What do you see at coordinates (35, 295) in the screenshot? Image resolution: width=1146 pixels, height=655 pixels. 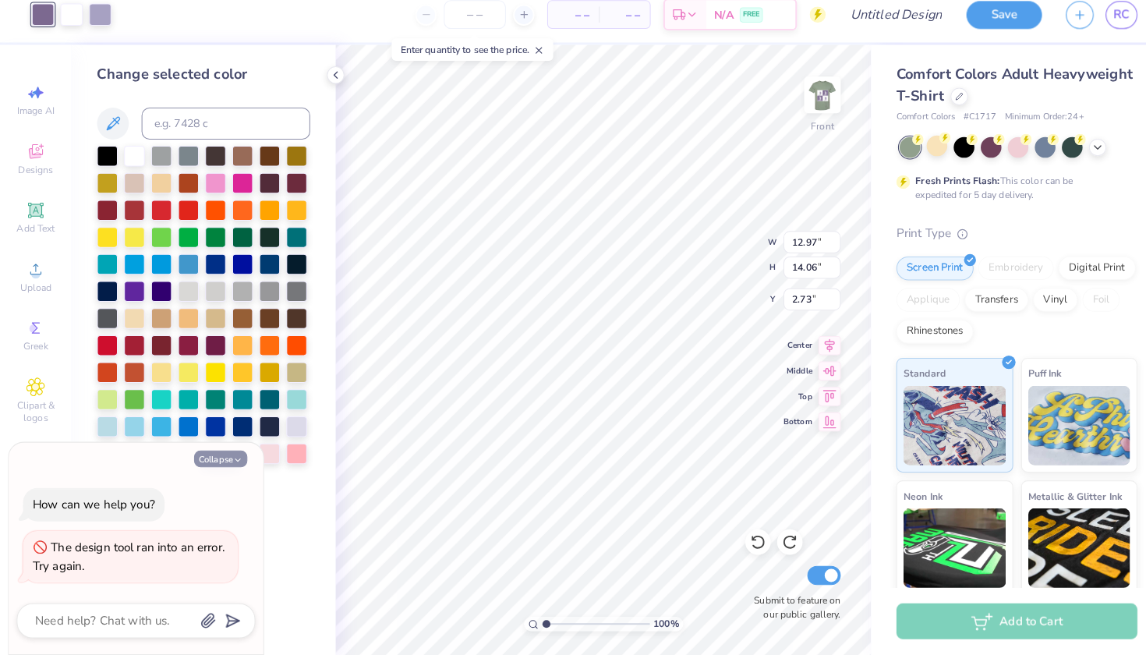 I see `span: Upload` at bounding box center [35, 295].